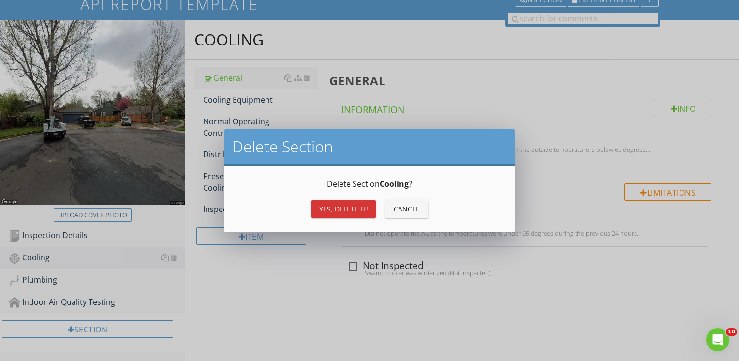 The height and width of the screenshot is (361, 739). I want to click on p: Delete Section ?, so click(369, 184).